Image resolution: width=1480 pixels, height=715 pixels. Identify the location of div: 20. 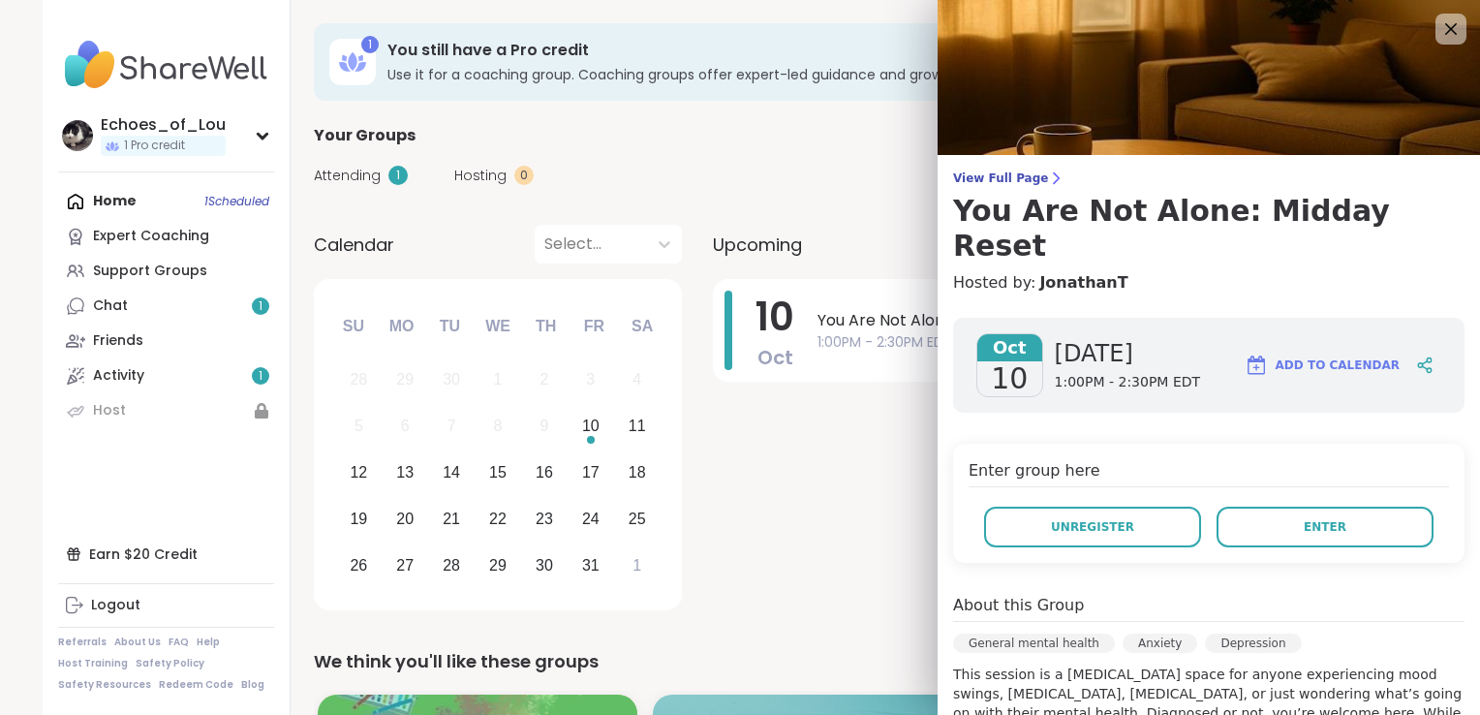
(405, 518).